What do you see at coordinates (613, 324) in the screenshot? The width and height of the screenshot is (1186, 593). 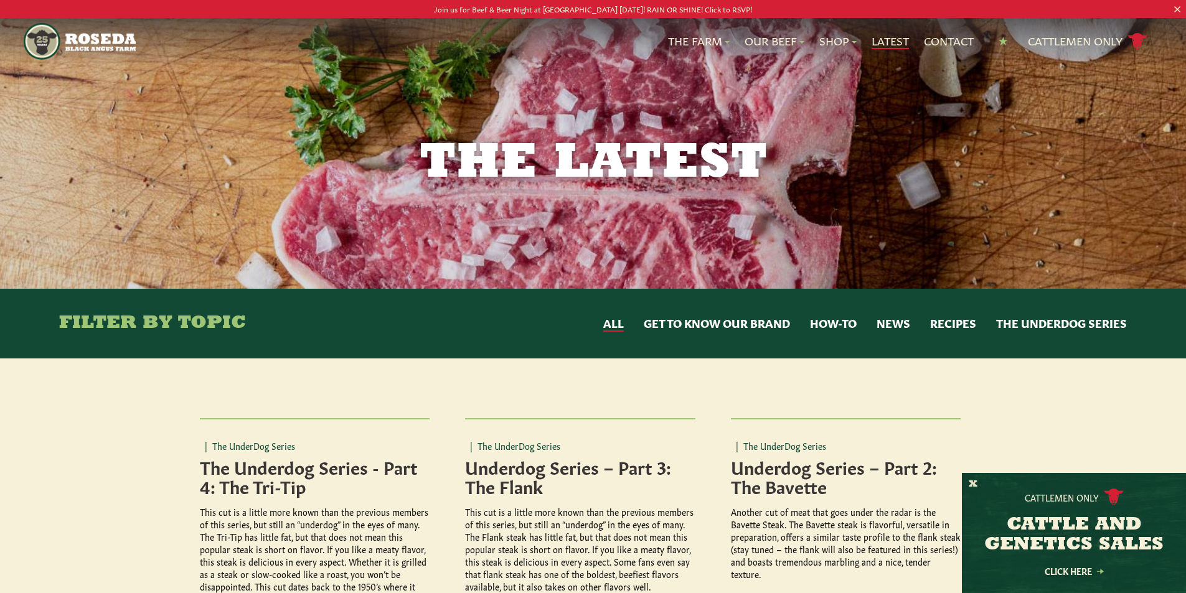 I see `button: All` at bounding box center [613, 324].